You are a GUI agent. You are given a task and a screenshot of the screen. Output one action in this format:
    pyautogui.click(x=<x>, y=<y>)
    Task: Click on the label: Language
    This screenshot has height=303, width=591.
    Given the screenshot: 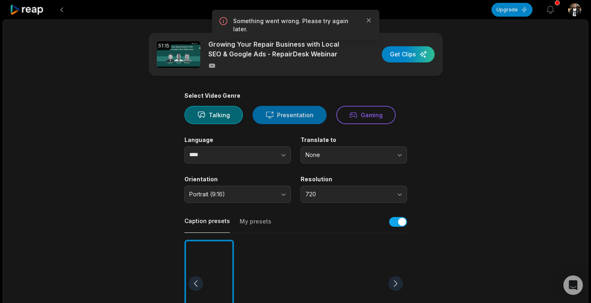 What is the action you would take?
    pyautogui.click(x=238, y=140)
    